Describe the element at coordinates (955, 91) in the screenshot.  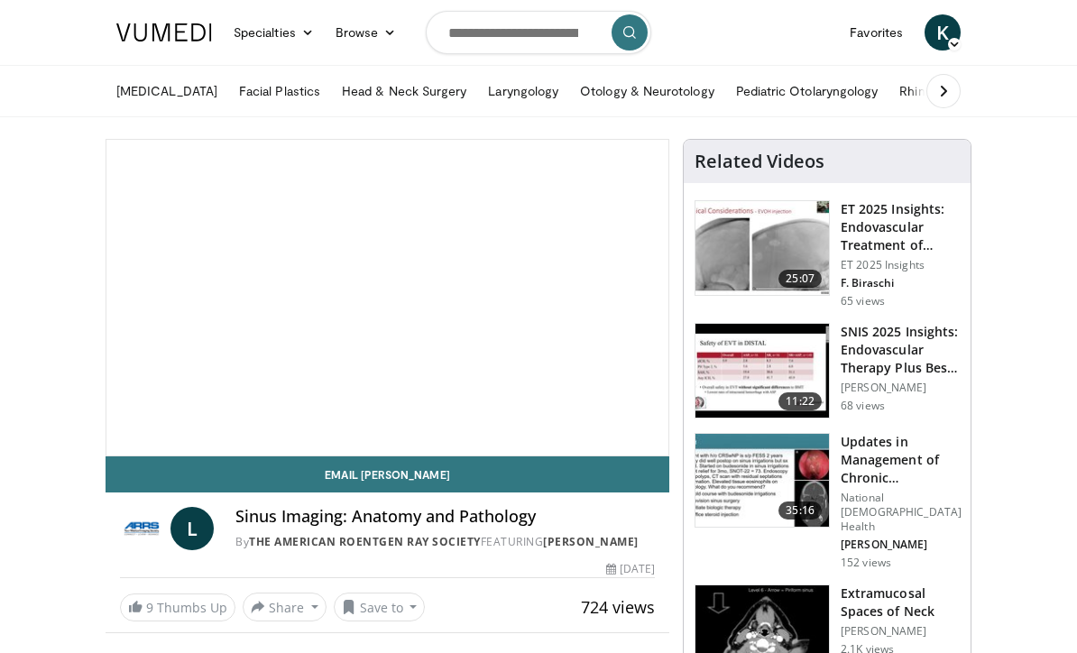
I see `a: Rhinology & Allergy` at that location.